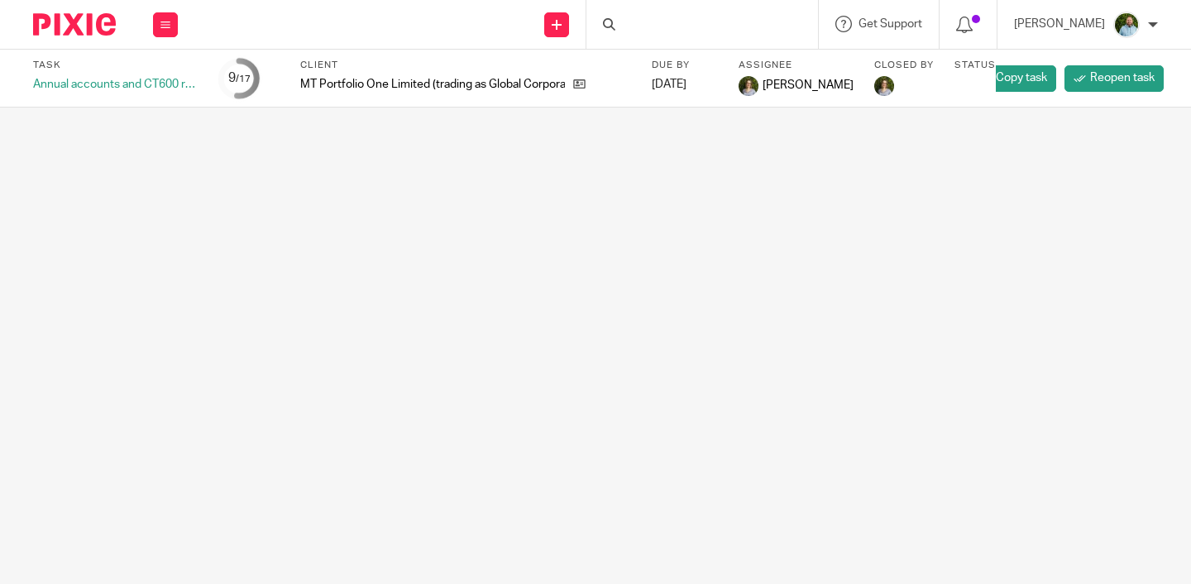 This screenshot has height=584, width=1191. I want to click on div: Annual accounts and CT600 return 2024, so click(116, 84).